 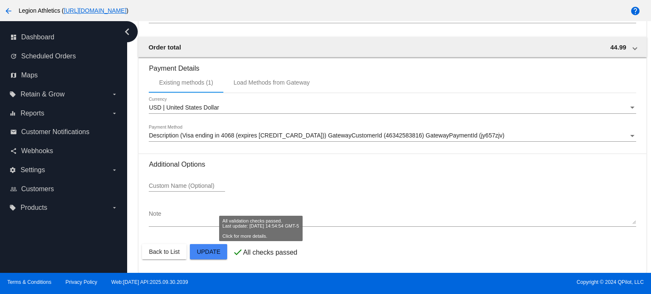 What do you see at coordinates (392, 65) in the screenshot?
I see `h3: Payment Details` at bounding box center [392, 65].